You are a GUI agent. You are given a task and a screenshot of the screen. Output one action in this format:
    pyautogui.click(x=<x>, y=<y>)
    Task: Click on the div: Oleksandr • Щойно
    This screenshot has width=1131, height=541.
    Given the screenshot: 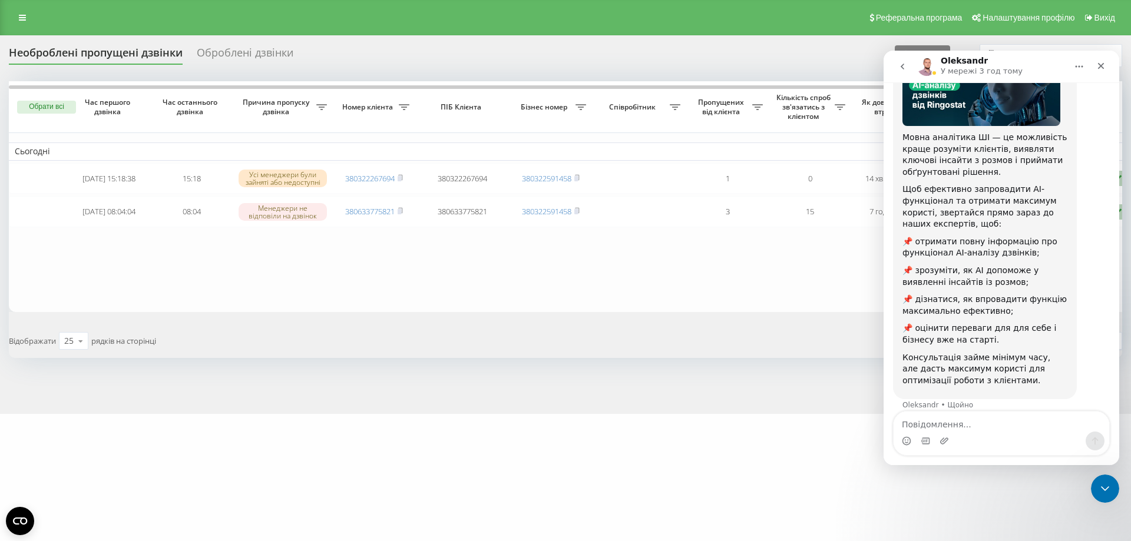 What is the action you would take?
    pyautogui.click(x=54, y=355)
    